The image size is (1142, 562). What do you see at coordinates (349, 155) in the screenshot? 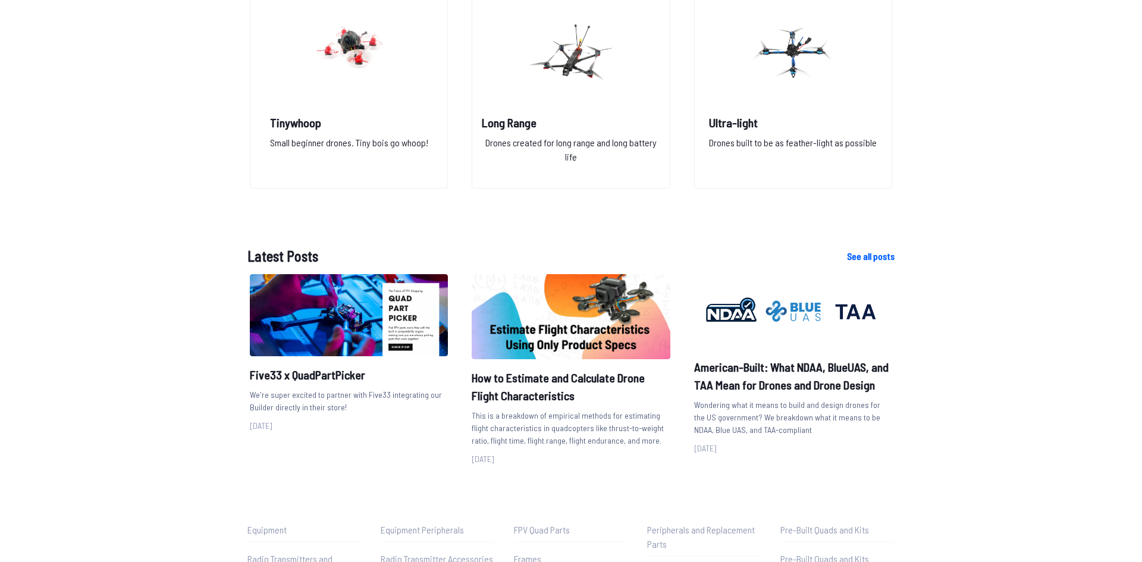
I see `p: Small beginner drones. Tiny bois go whoop!` at bounding box center [349, 155].